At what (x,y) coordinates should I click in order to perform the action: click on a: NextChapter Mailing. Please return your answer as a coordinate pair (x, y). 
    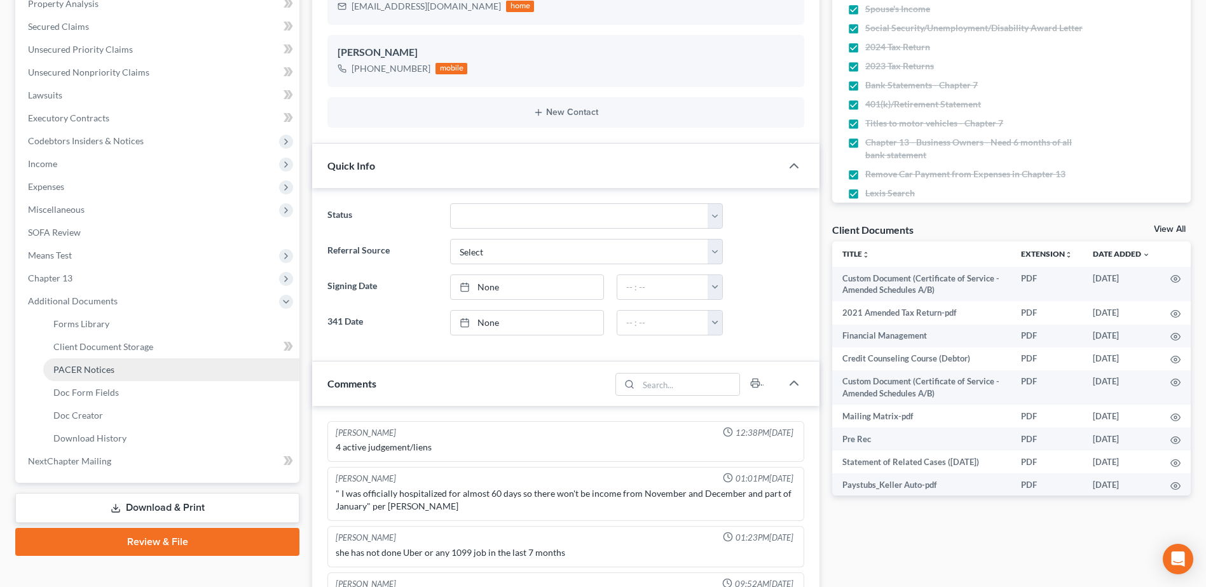
    Looking at the image, I should click on (158, 461).